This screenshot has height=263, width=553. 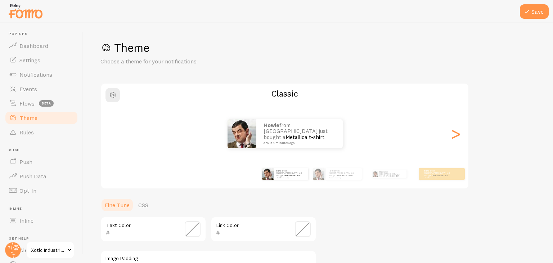 What do you see at coordinates (41, 190) in the screenshot?
I see `a: Opt-In` at bounding box center [41, 190].